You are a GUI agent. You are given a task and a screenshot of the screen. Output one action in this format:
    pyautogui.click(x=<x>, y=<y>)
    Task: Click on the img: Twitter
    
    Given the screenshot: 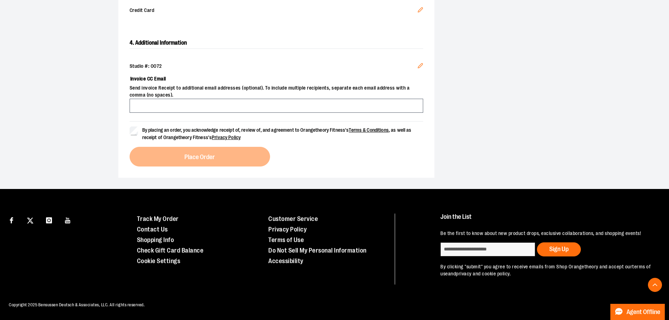 What is the action you would take?
    pyautogui.click(x=30, y=221)
    